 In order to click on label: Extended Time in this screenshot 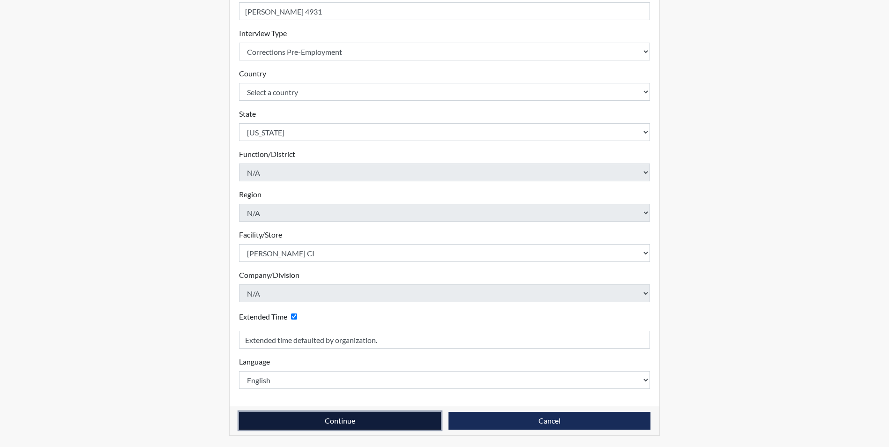, I will do `click(263, 317)`.